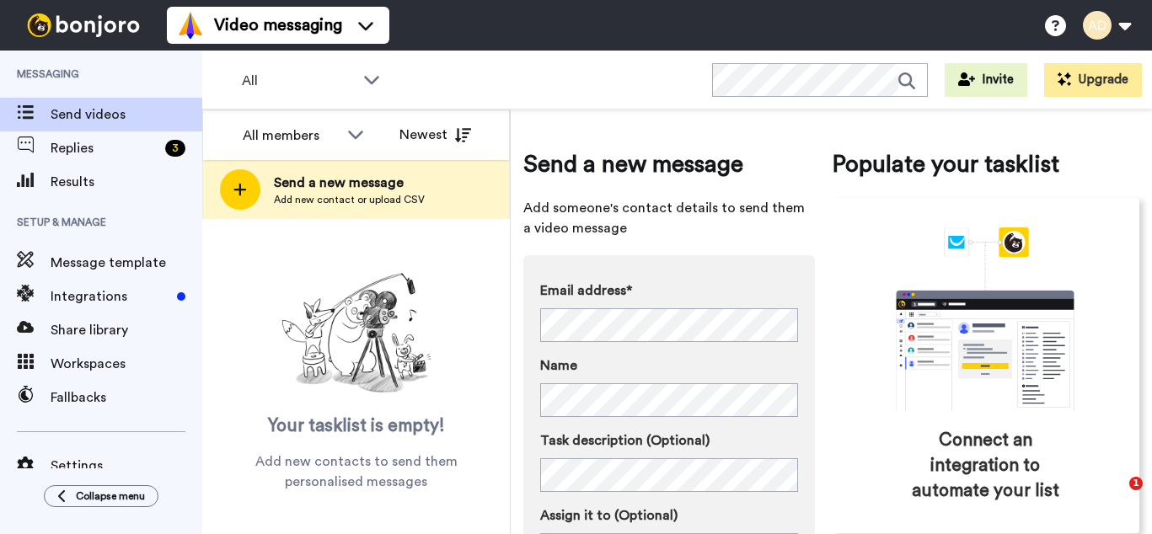 Image resolution: width=1152 pixels, height=534 pixels. I want to click on img: bj-logo-header-white.svg, so click(83, 25).